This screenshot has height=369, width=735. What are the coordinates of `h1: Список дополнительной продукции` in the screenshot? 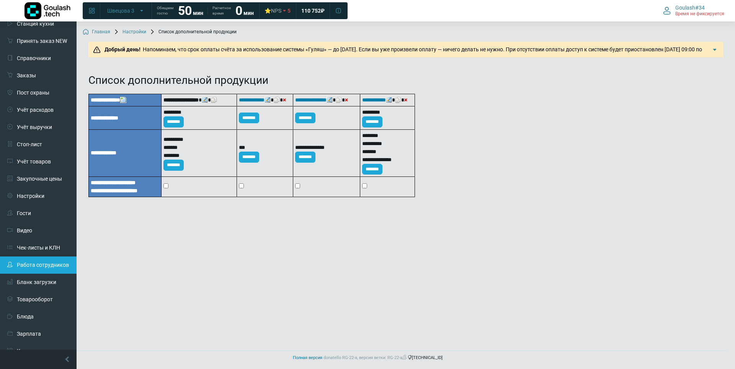 It's located at (325, 80).